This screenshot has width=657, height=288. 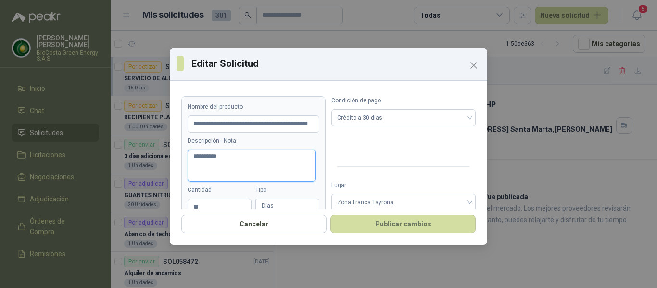 I want to click on div: Días, so click(x=287, y=206).